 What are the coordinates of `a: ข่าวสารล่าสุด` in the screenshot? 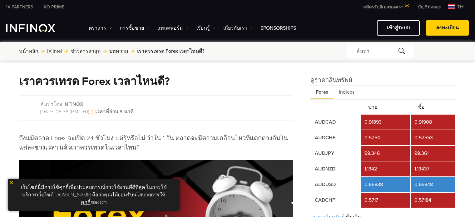 It's located at (86, 51).